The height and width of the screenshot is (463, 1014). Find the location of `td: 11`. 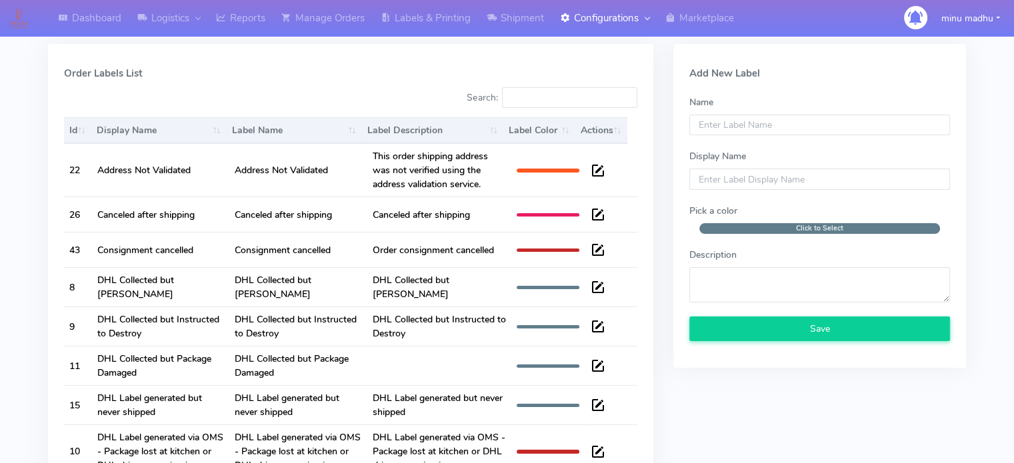

td: 11 is located at coordinates (78, 365).